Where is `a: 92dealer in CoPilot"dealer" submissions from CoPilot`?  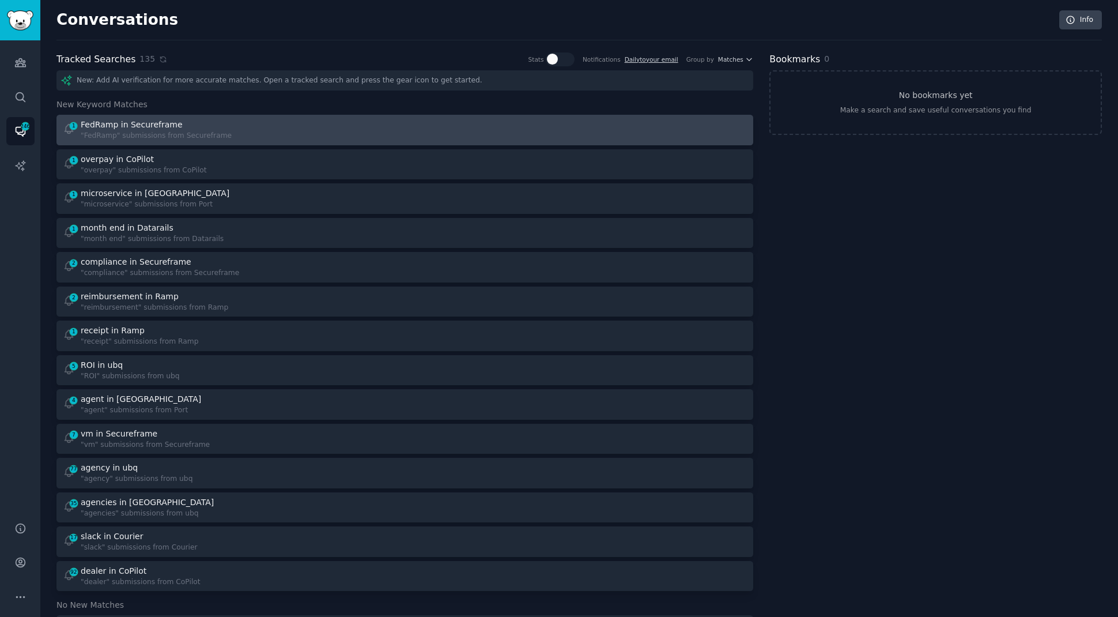
a: 92dealer in CoPilot"dealer" submissions from CoPilot is located at coordinates (405, 576).